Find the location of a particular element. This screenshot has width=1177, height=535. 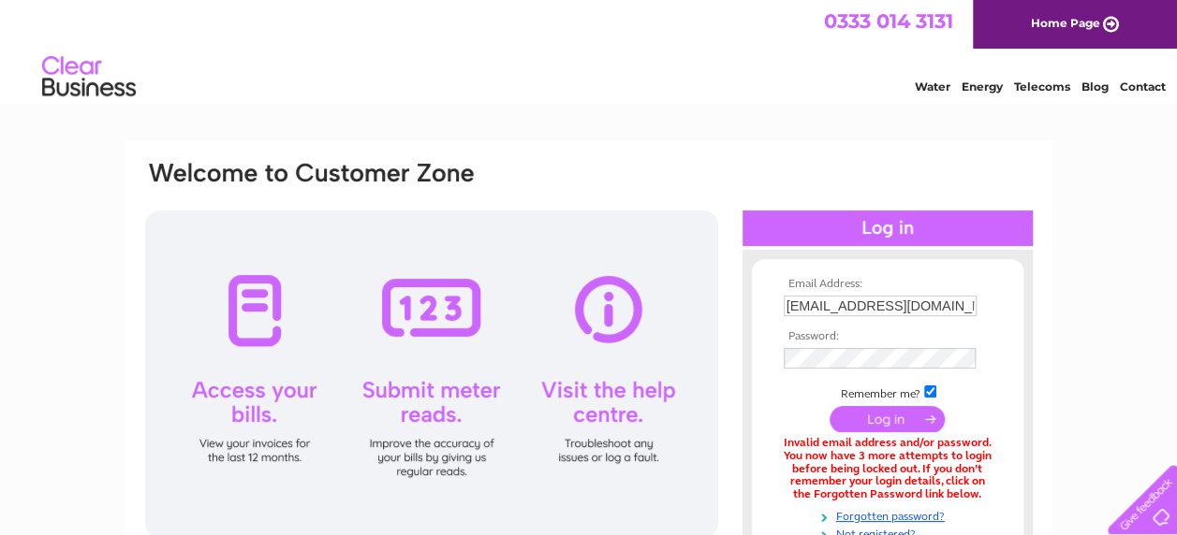

a: Blog is located at coordinates (1094, 86).